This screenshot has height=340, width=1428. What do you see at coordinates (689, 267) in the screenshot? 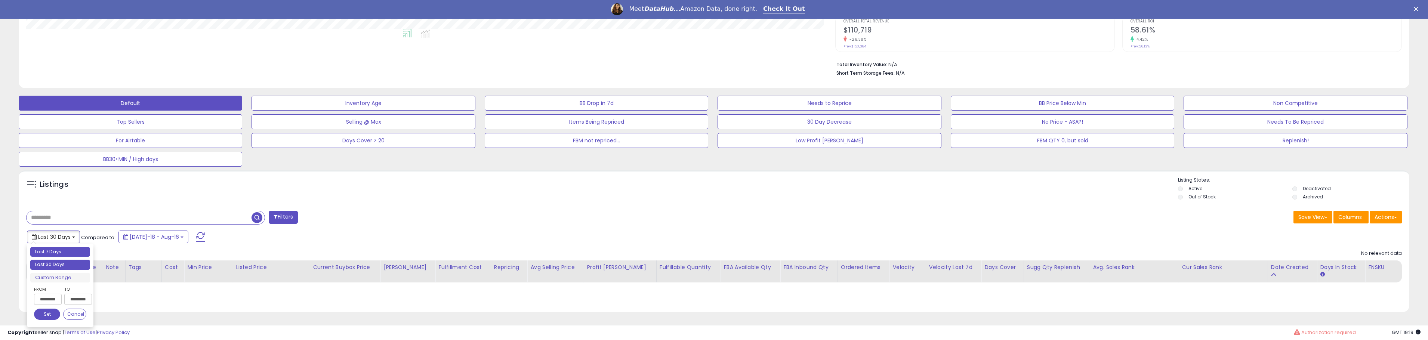
I see `div: Fulfillable Quantity` at bounding box center [689, 267].